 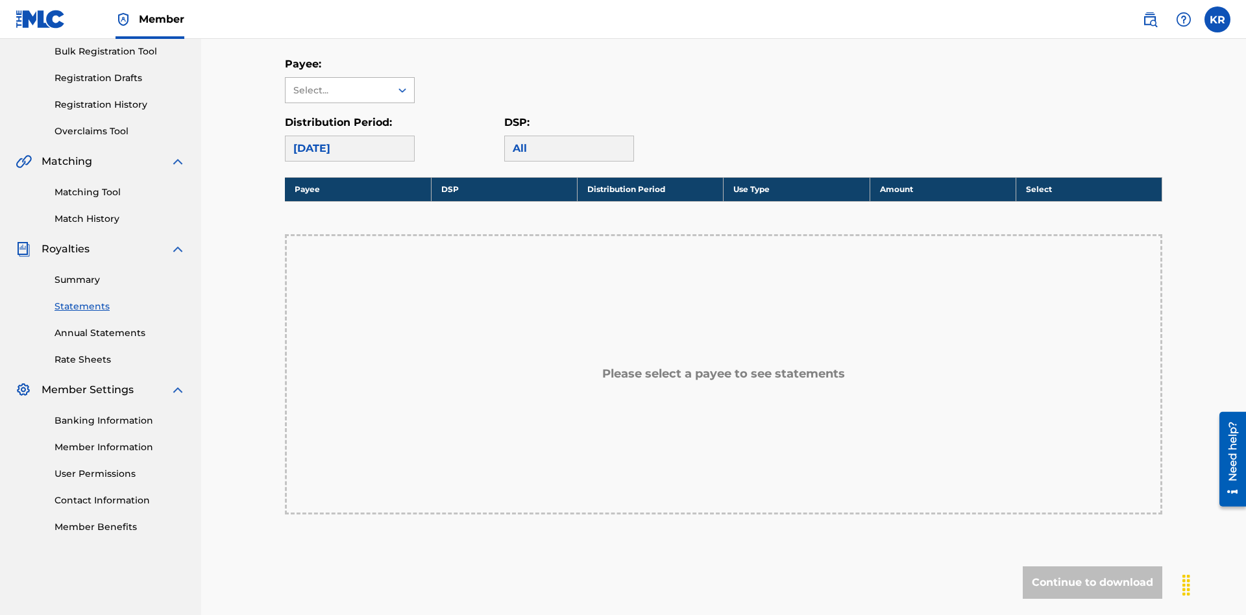 I want to click on a: Annual Statements, so click(x=120, y=333).